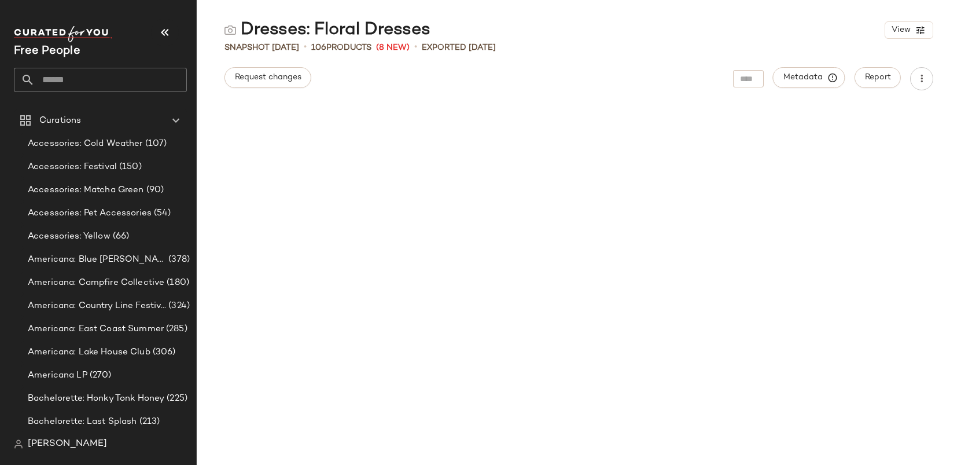 This screenshot has height=465, width=961. I want to click on img: cfy_white_logo.C9jOOHJF.svg, so click(63, 34).